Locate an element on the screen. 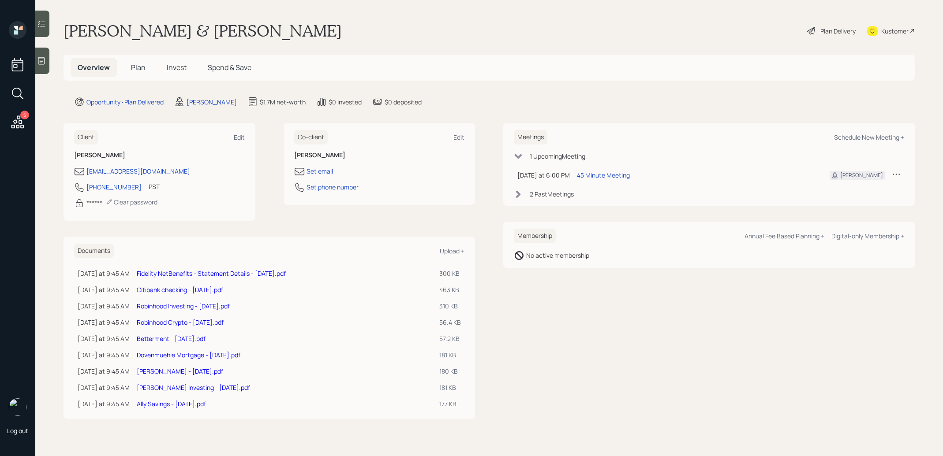  div: Annual Fee Based Planning + is located at coordinates (784, 236).